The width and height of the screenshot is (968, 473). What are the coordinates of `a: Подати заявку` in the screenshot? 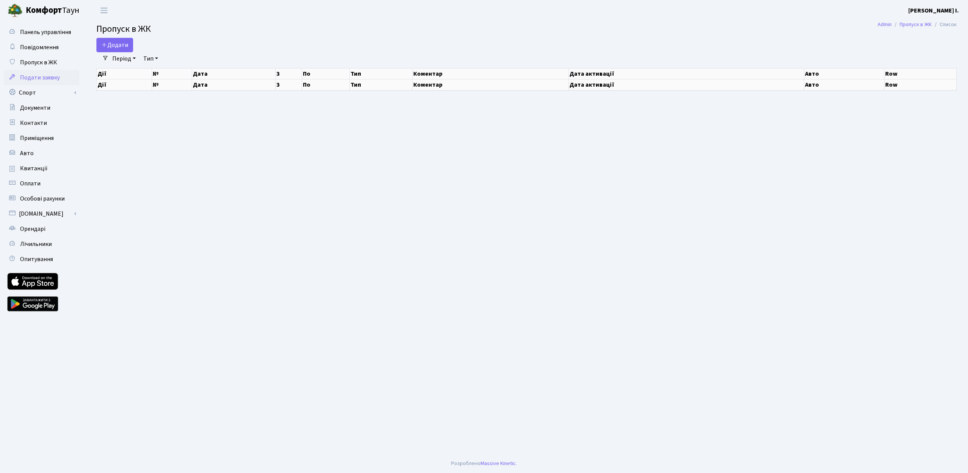 It's located at (42, 77).